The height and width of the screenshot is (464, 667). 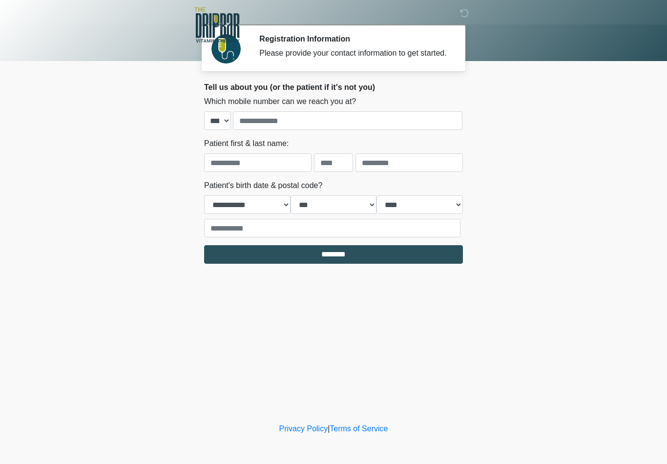 I want to click on label: Patient first & last name:, so click(x=246, y=144).